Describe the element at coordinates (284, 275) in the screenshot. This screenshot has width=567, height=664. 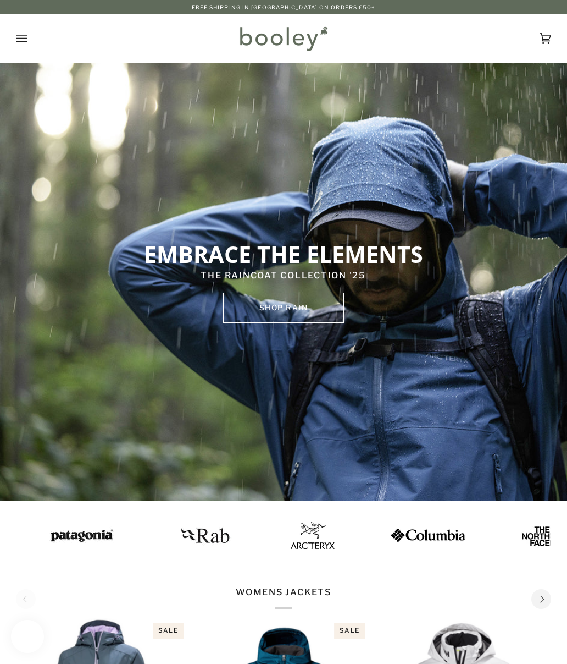
I see `p: THE RAINCOAT COLLECTION '25` at that location.